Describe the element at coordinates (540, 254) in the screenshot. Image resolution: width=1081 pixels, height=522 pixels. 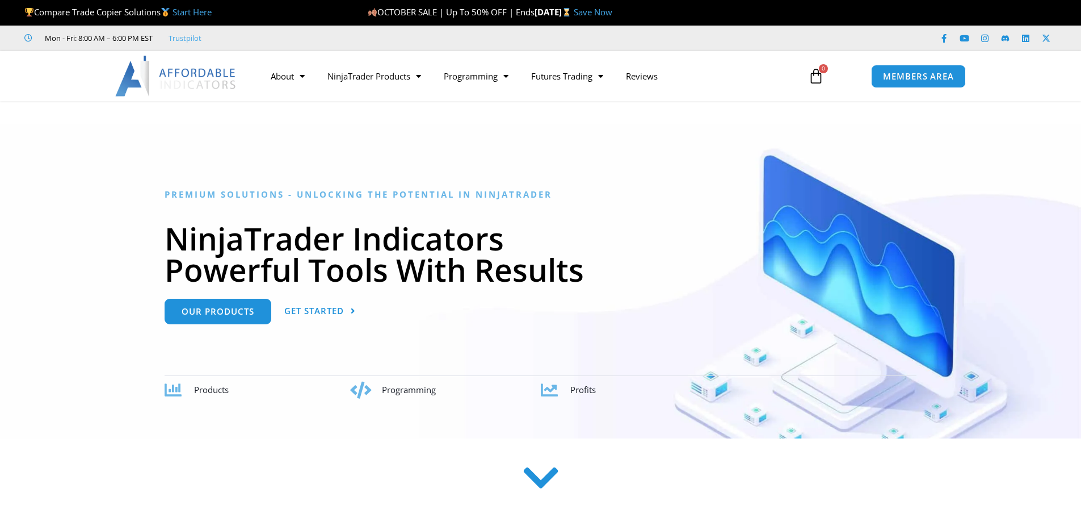
I see `h1: NinjaTrader Indicators Powerful Tools With Results` at that location.